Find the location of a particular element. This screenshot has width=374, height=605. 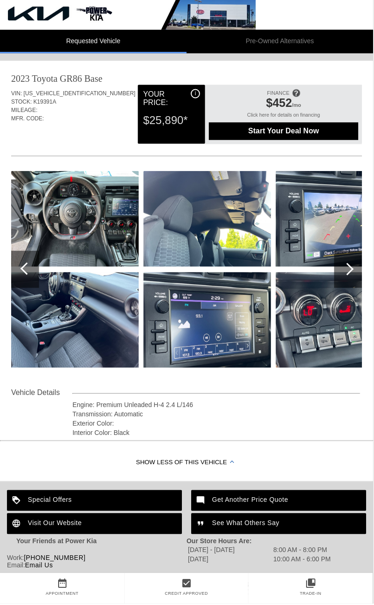

td: 8:00 AM - 8:00 PM is located at coordinates (302, 551).